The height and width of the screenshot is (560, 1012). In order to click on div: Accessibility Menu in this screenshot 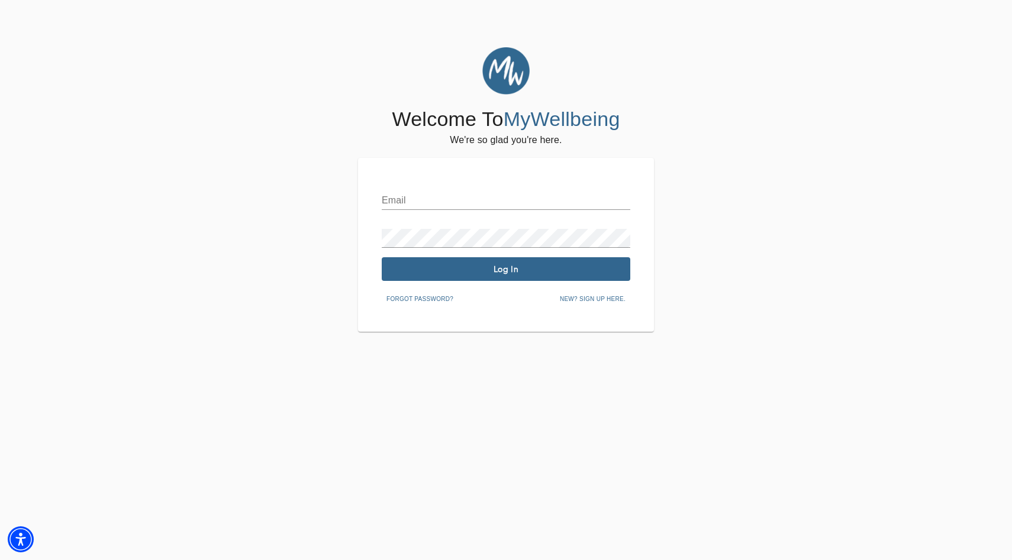, I will do `click(21, 540)`.